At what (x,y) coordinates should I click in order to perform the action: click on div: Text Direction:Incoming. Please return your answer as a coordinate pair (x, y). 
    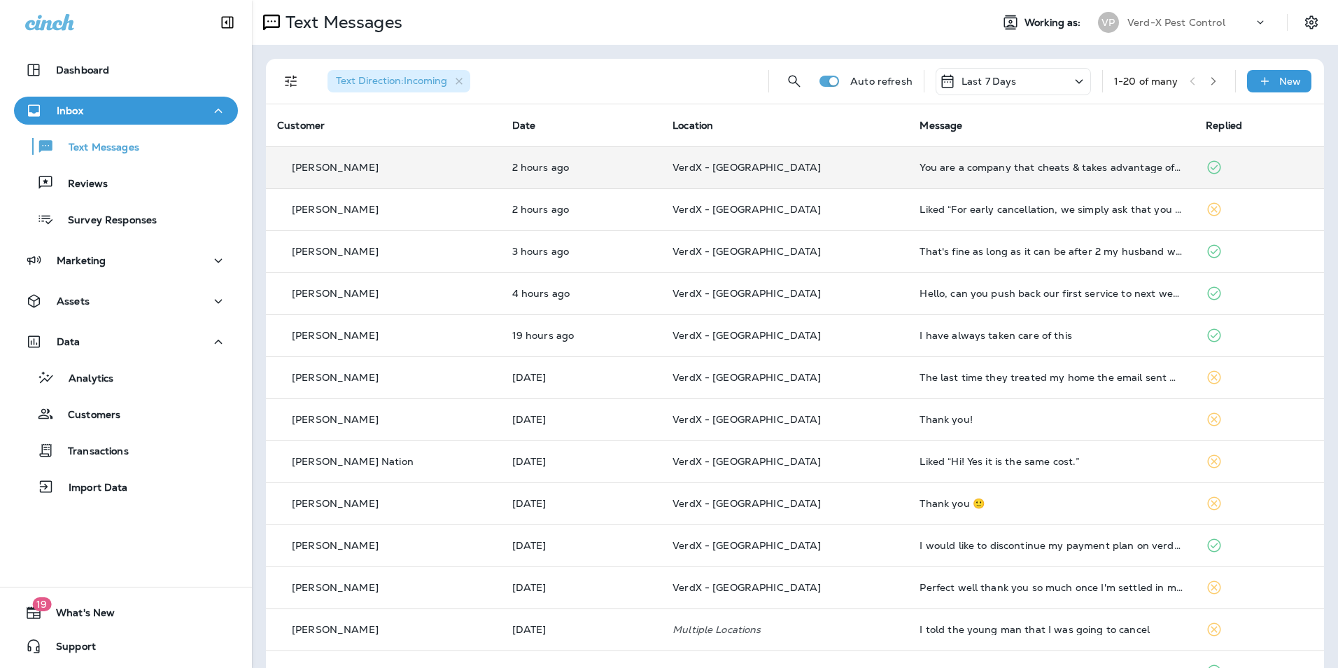
    Looking at the image, I should click on (399, 81).